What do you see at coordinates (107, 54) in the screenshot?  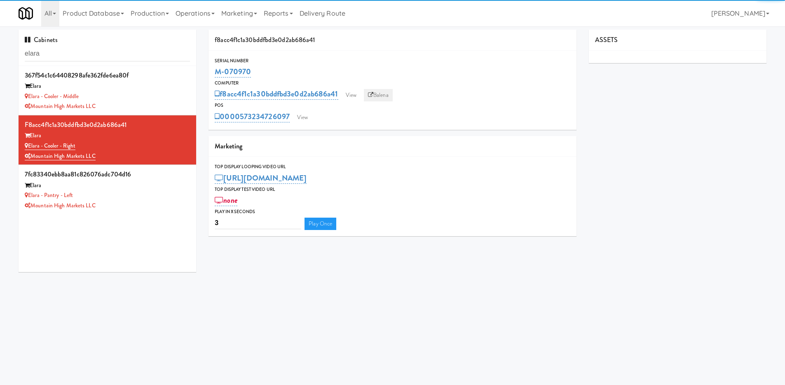 I see `input: Search cabinets` at bounding box center [107, 54].